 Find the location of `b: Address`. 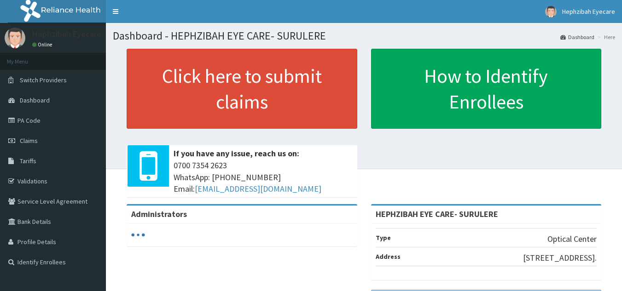

b: Address is located at coordinates (388, 257).